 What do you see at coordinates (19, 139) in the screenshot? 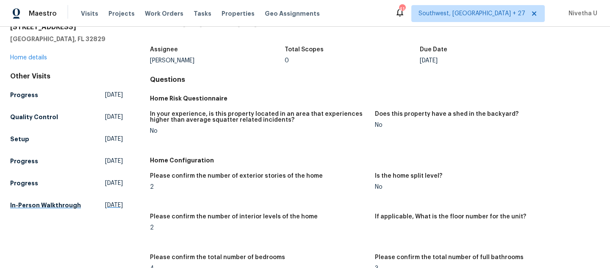
I see `h5: Setup` at bounding box center [19, 139].